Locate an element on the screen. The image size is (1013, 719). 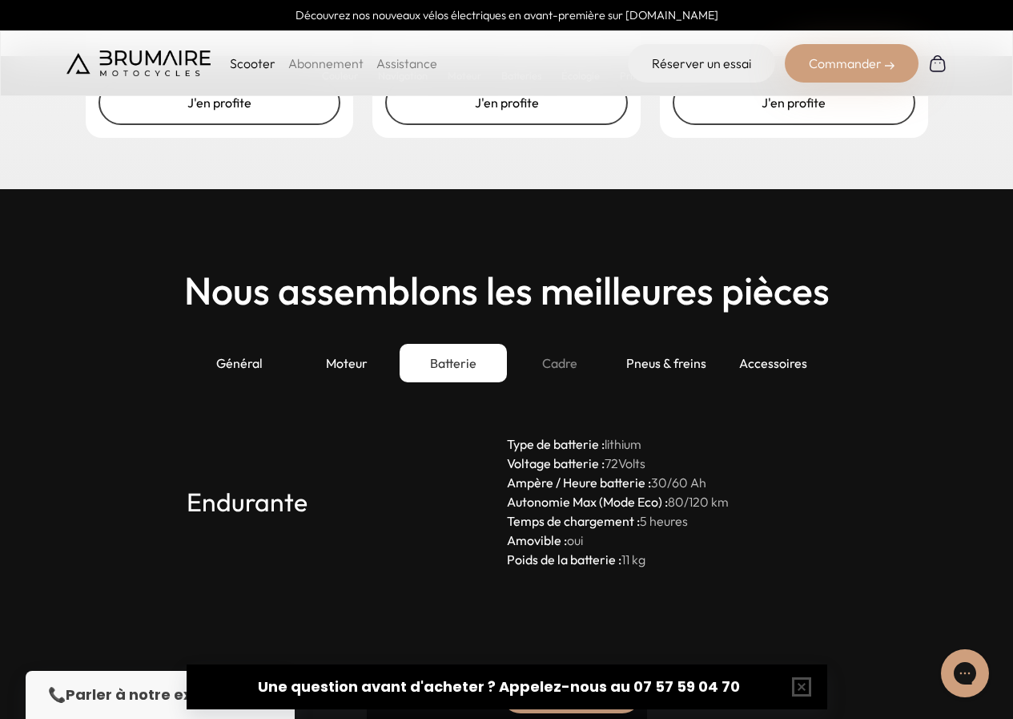
a: Réserver un essai is located at coordinates (702, 63).